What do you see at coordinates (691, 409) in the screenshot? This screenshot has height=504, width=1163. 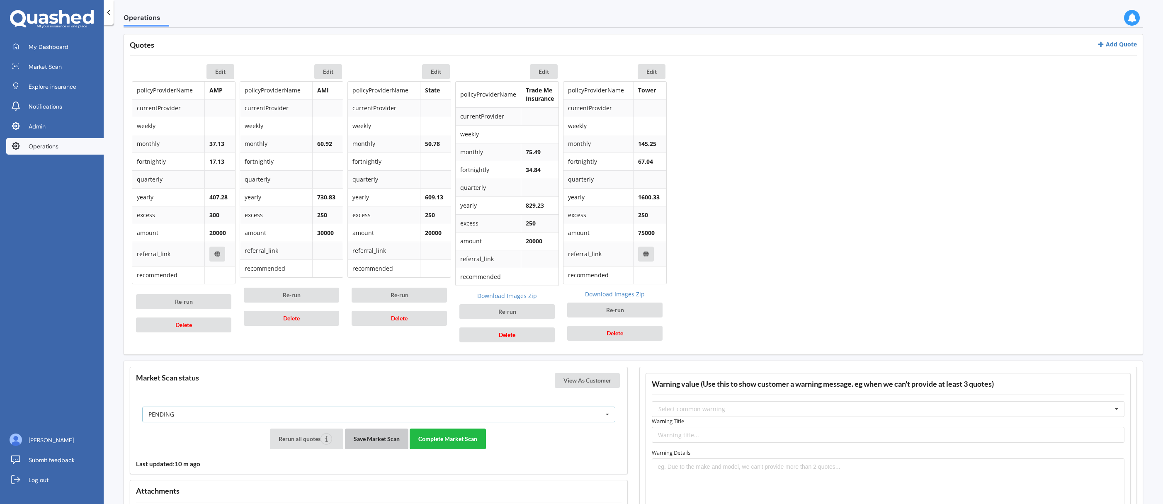 I see `div: Select common warning` at bounding box center [691, 409].